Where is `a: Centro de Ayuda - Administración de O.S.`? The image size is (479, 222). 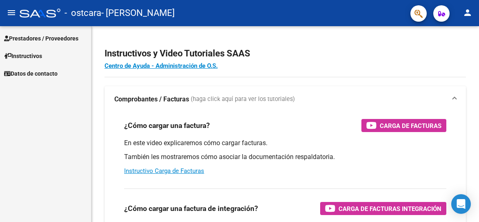 a: Centro de Ayuda - Administración de O.S. is located at coordinates (161, 66).